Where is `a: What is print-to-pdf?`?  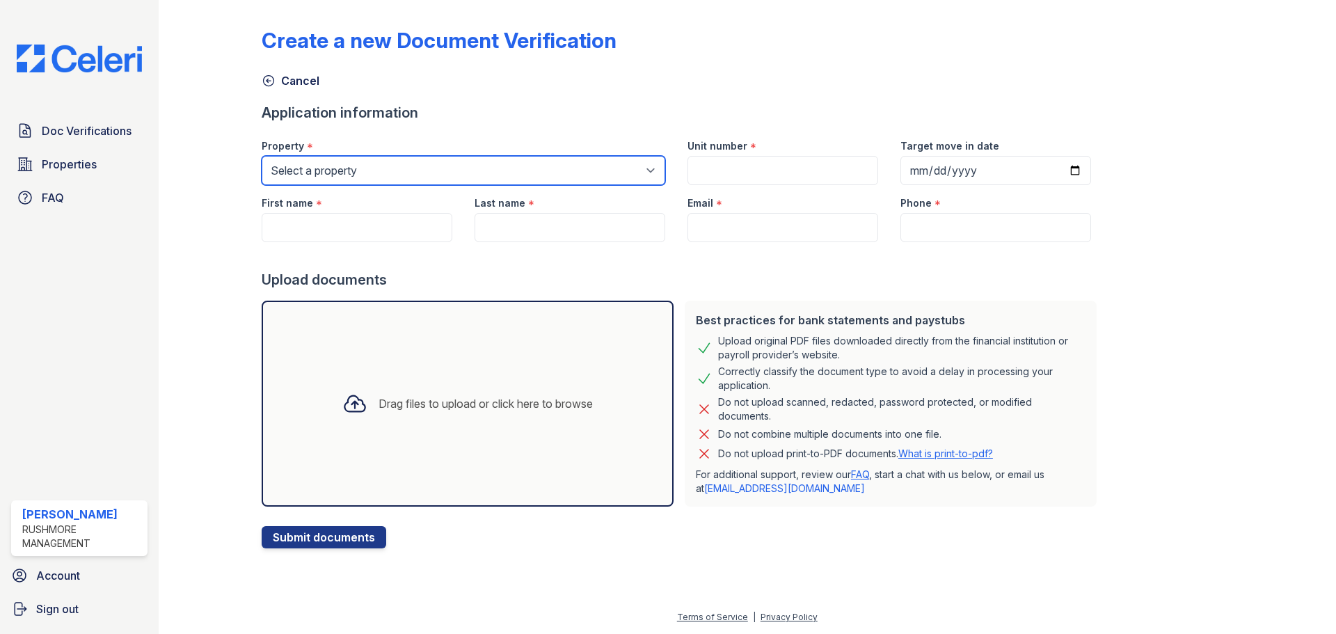
a: What is print-to-pdf? is located at coordinates (945, 453).